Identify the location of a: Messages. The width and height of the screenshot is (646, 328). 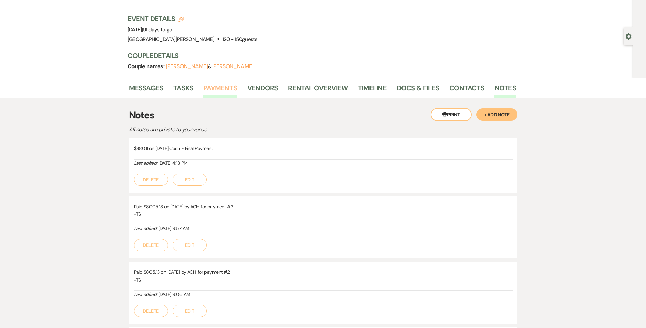
(146, 90).